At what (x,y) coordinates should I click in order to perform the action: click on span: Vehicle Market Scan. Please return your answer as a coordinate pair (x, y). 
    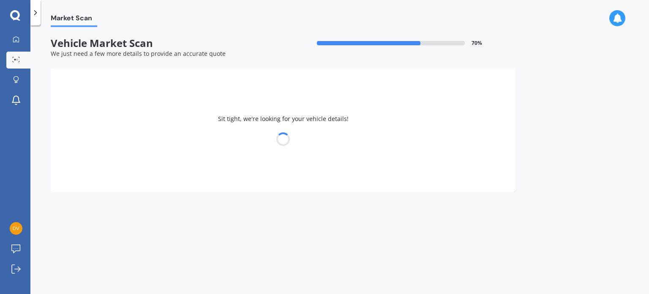
    Looking at the image, I should click on (167, 43).